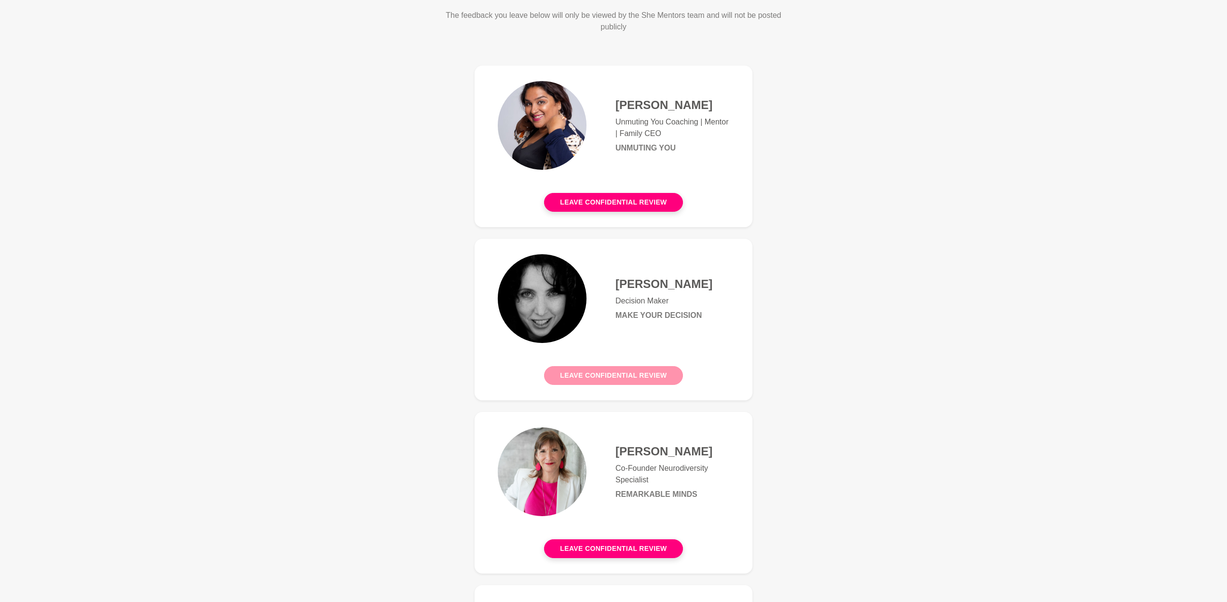  I want to click on h6: Make Your Decision, so click(673, 316).